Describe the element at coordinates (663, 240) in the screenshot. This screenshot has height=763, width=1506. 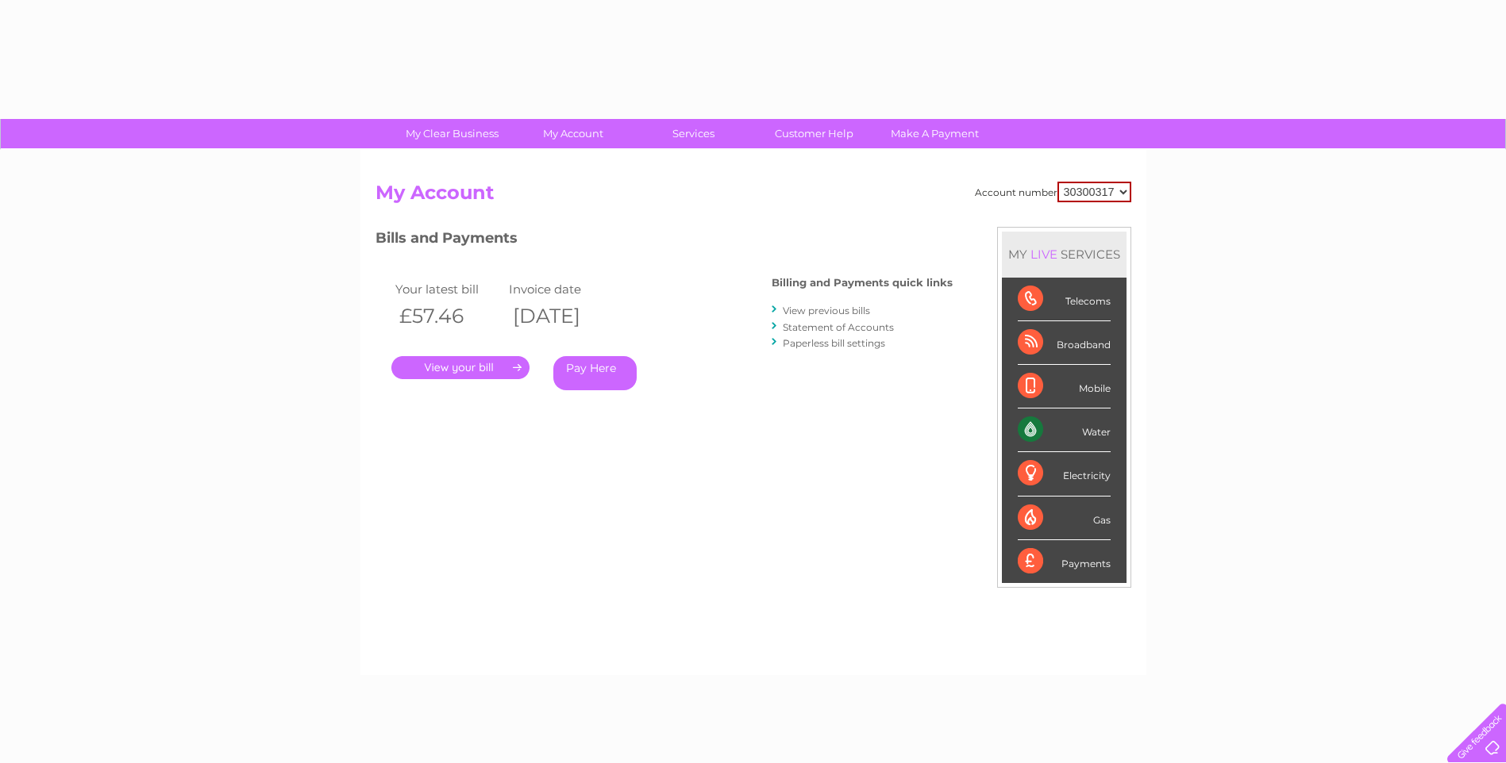
I see `h3: Bills and Payments` at that location.